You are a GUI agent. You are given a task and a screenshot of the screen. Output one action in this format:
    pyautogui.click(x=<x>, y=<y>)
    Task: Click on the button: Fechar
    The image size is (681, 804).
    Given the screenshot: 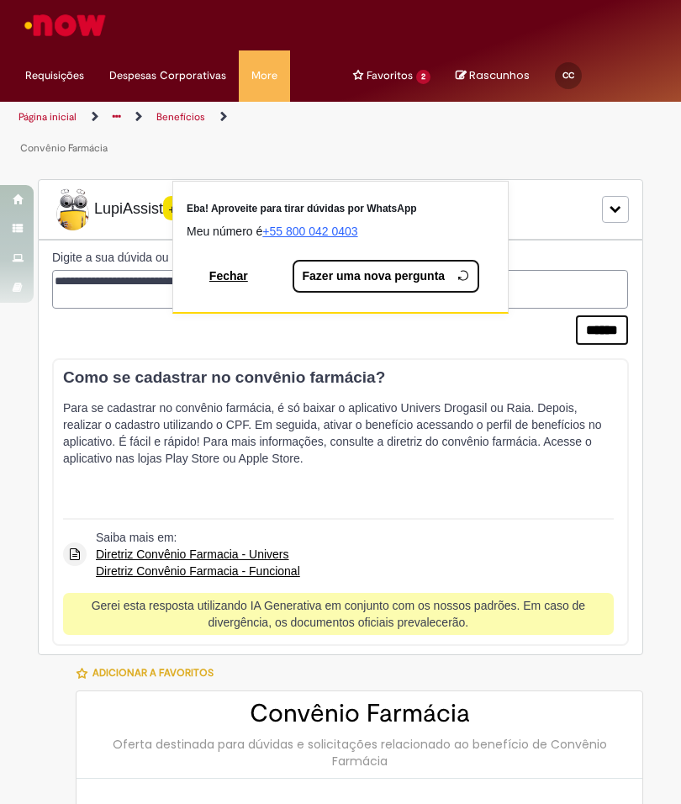 What is the action you would take?
    pyautogui.click(x=229, y=276)
    